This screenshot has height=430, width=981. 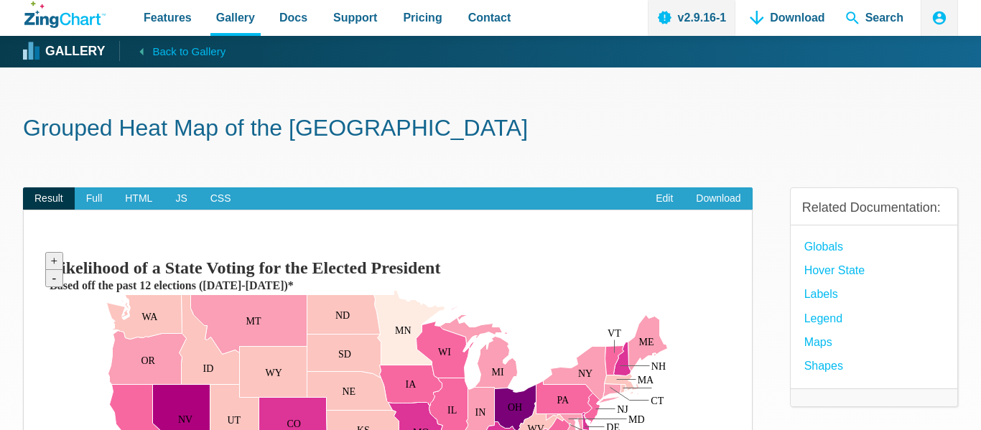 What do you see at coordinates (167, 17) in the screenshot?
I see `span: Features` at bounding box center [167, 17].